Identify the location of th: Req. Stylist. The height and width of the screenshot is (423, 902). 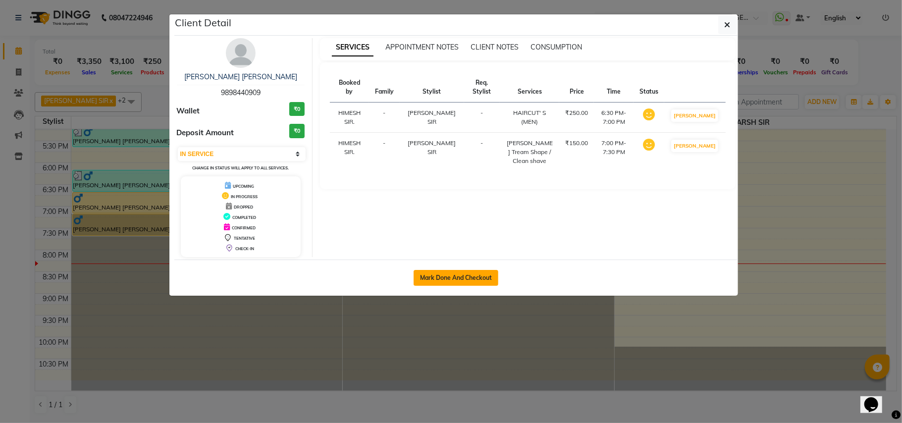
(482, 87).